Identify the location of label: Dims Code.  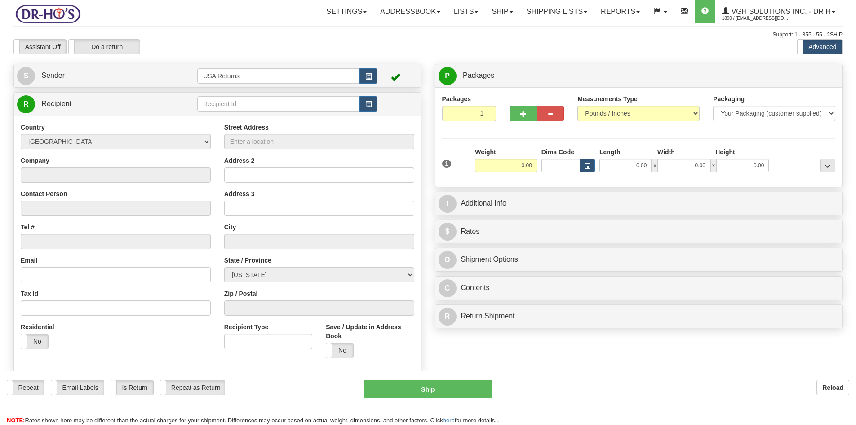
(558, 152).